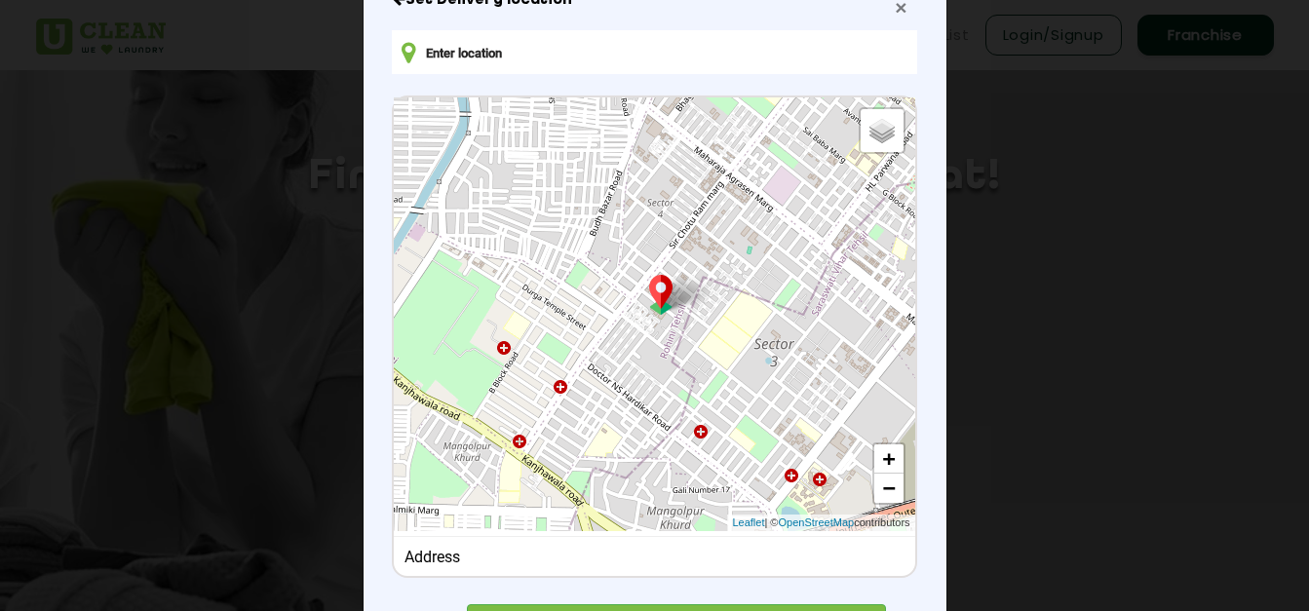  I want to click on a: Zoom in, so click(889, 459).